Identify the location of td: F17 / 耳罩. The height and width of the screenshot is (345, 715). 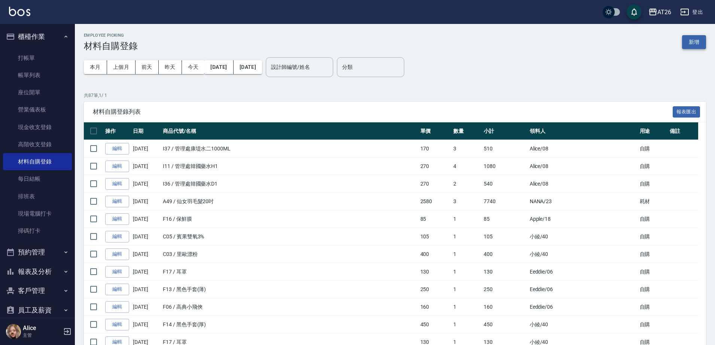
(290, 272).